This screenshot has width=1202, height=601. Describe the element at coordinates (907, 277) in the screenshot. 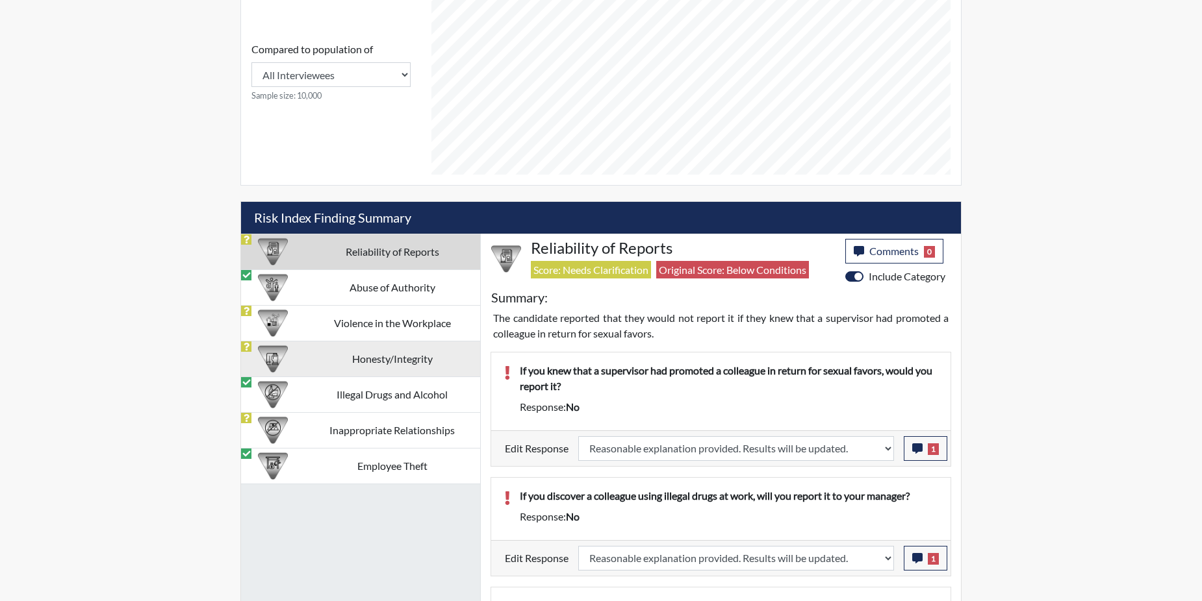

I see `label: Include Category` at that location.